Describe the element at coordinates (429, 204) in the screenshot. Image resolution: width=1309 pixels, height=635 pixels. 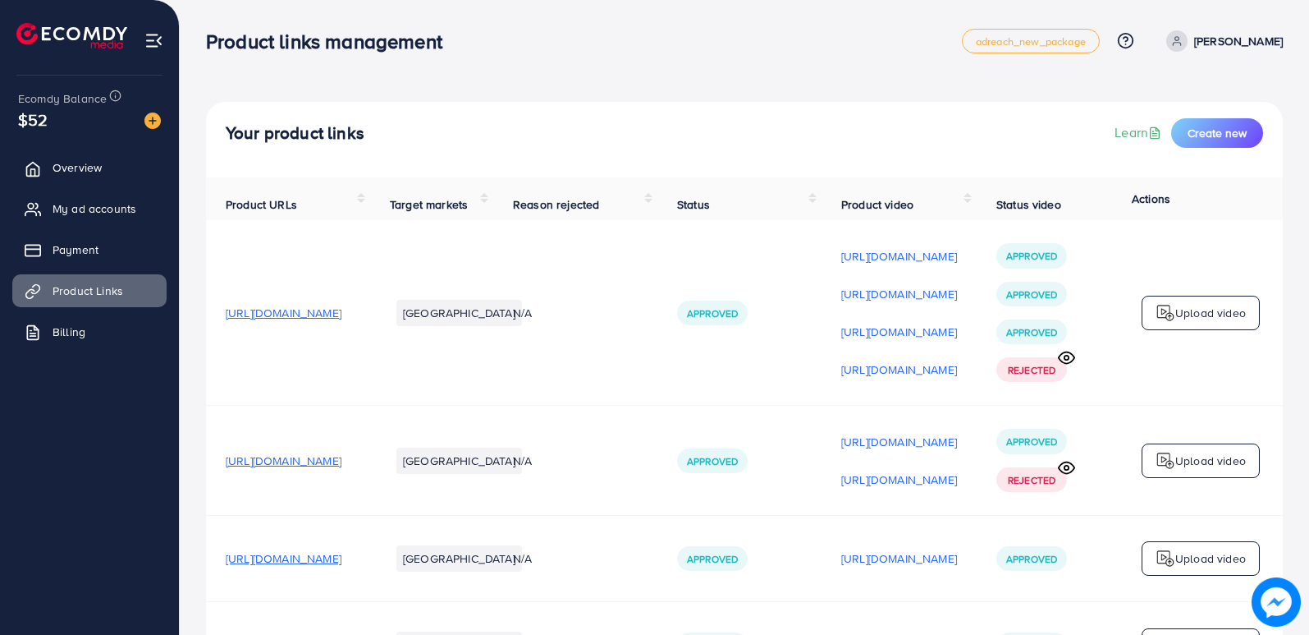
I see `span: Target markets` at that location.